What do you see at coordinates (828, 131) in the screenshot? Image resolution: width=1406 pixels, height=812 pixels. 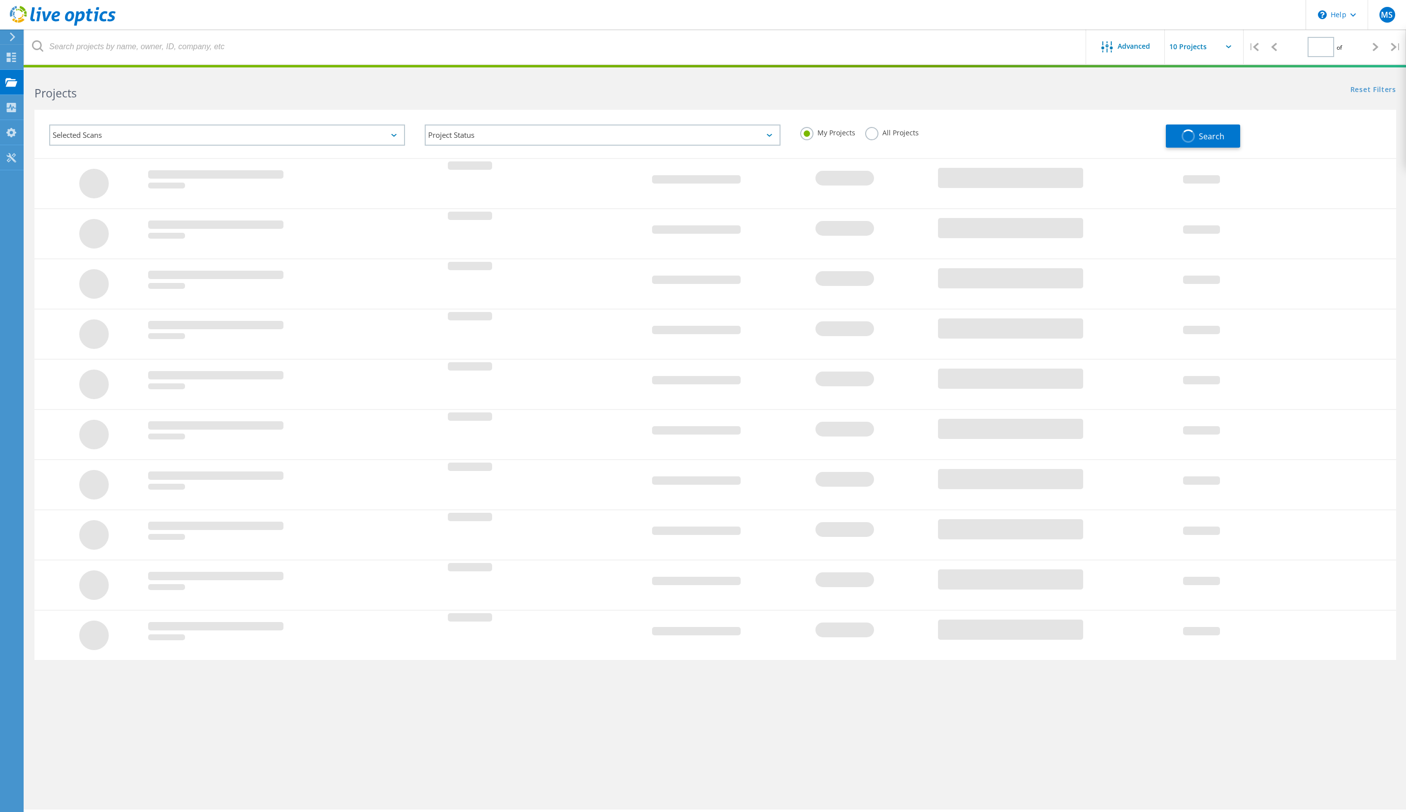 I see `label: My Projects` at bounding box center [828, 131].